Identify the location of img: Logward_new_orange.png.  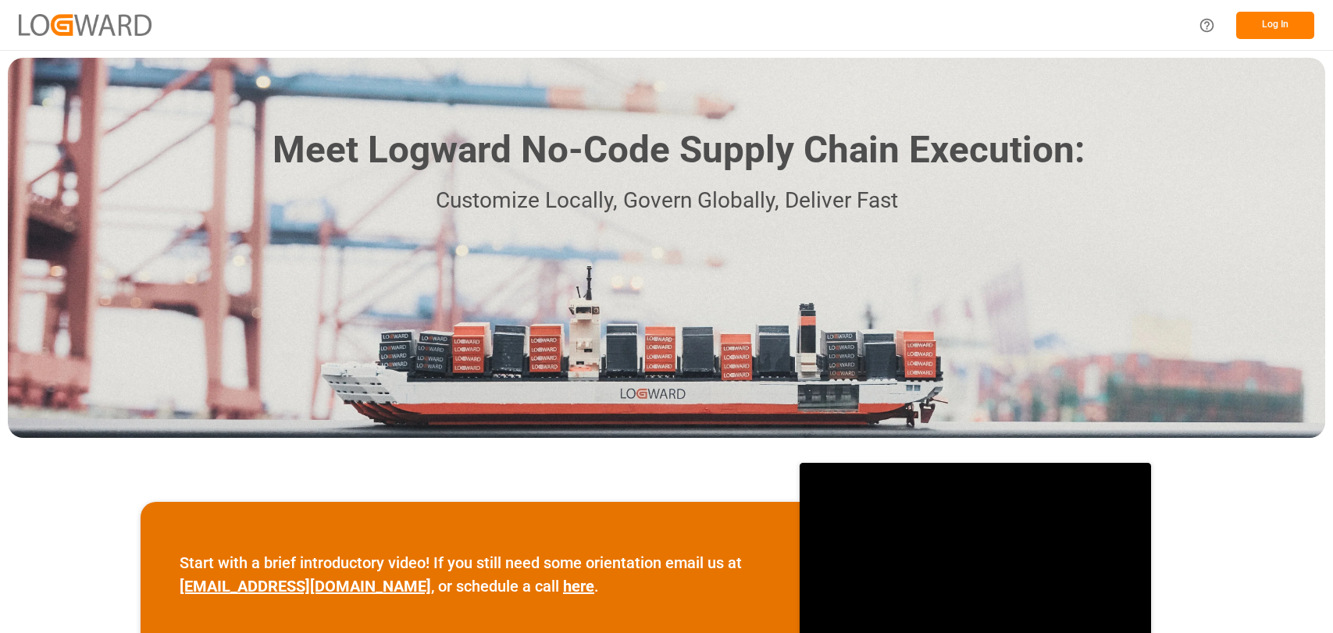
(85, 24).